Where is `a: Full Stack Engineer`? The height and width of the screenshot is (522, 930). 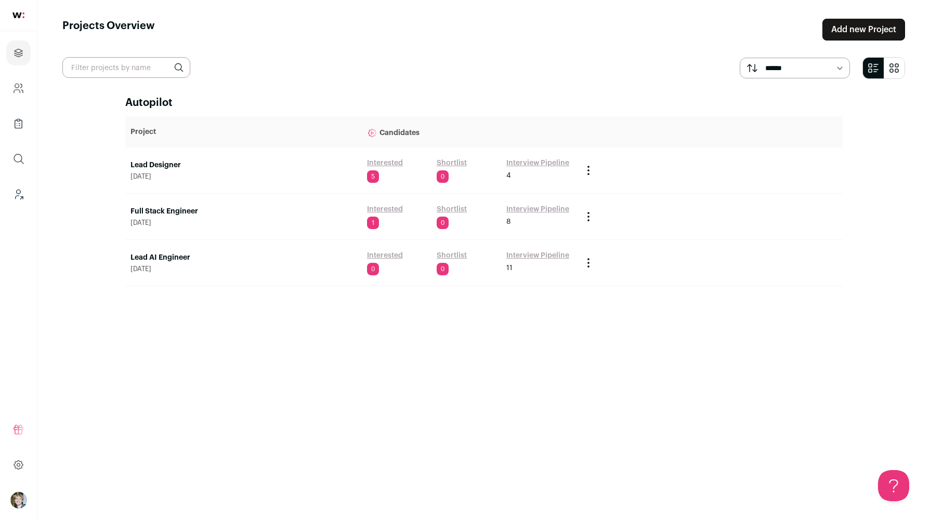 a: Full Stack Engineer is located at coordinates (243, 212).